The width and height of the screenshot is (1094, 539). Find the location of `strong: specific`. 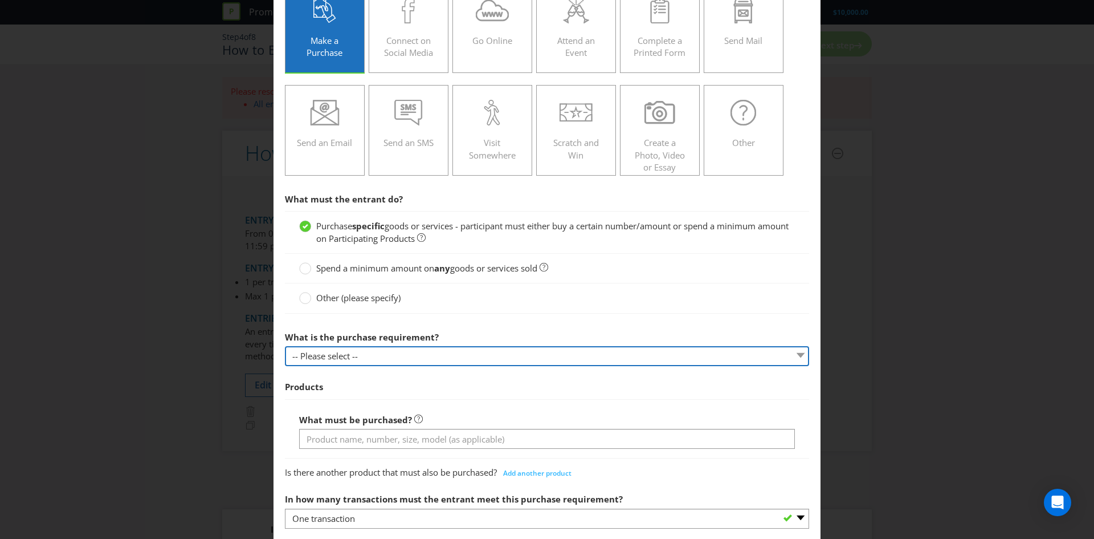

strong: specific is located at coordinates (368, 226).